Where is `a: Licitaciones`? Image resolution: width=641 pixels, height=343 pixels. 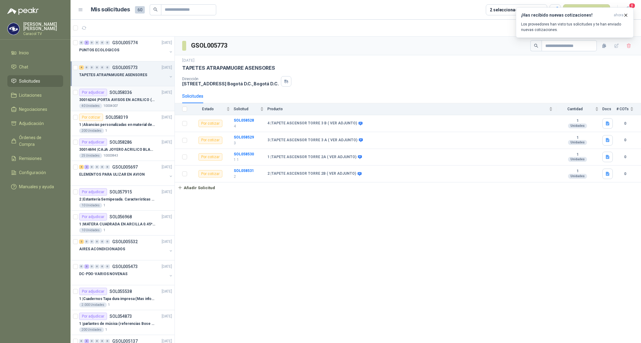 a: Licitaciones is located at coordinates (35, 95).